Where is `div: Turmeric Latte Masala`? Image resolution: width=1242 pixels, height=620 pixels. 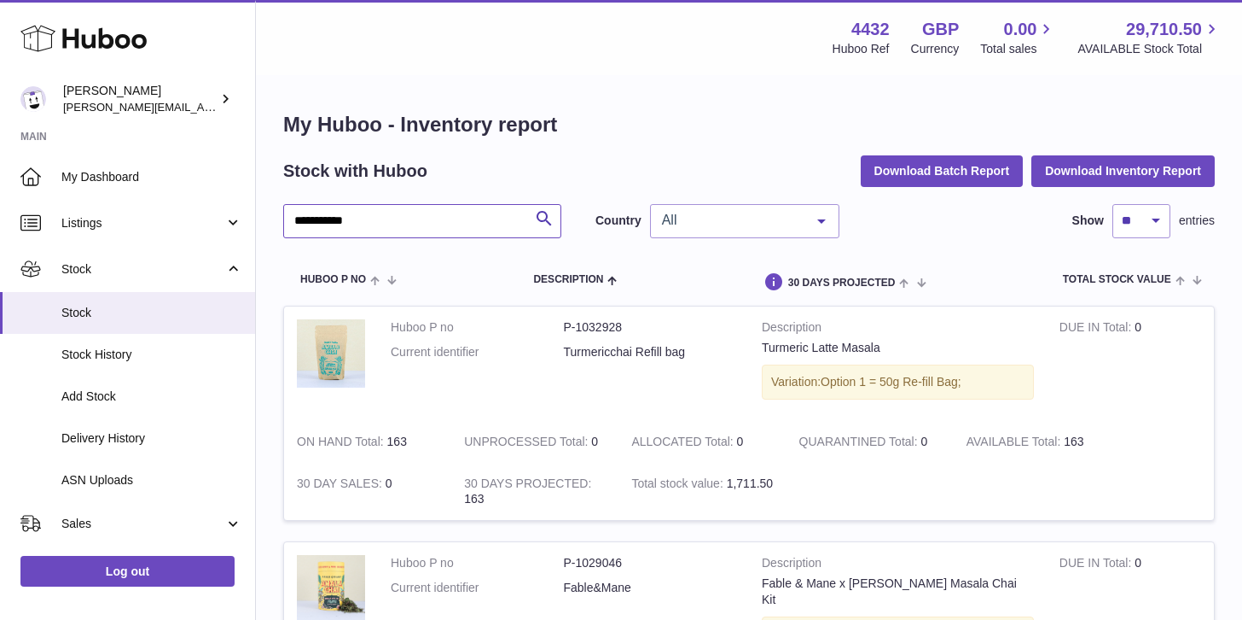 div: Turmeric Latte Masala is located at coordinates (898, 347).